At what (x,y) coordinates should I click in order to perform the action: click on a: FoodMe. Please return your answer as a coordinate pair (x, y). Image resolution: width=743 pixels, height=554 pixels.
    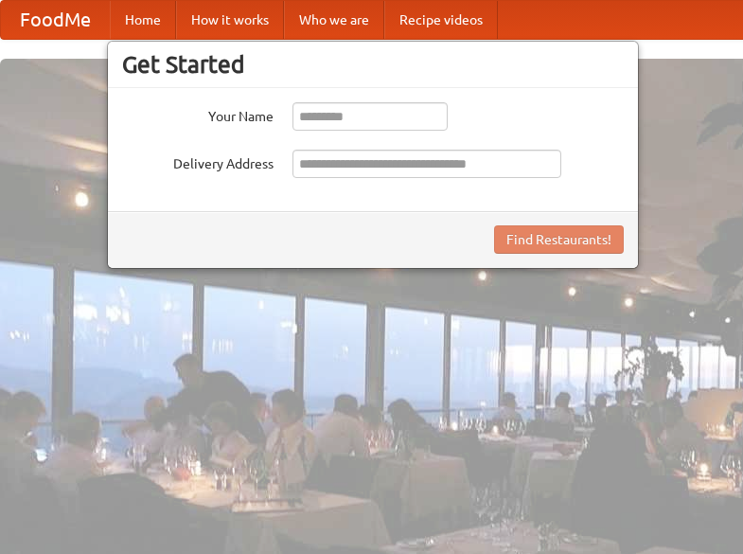
    Looking at the image, I should click on (55, 20).